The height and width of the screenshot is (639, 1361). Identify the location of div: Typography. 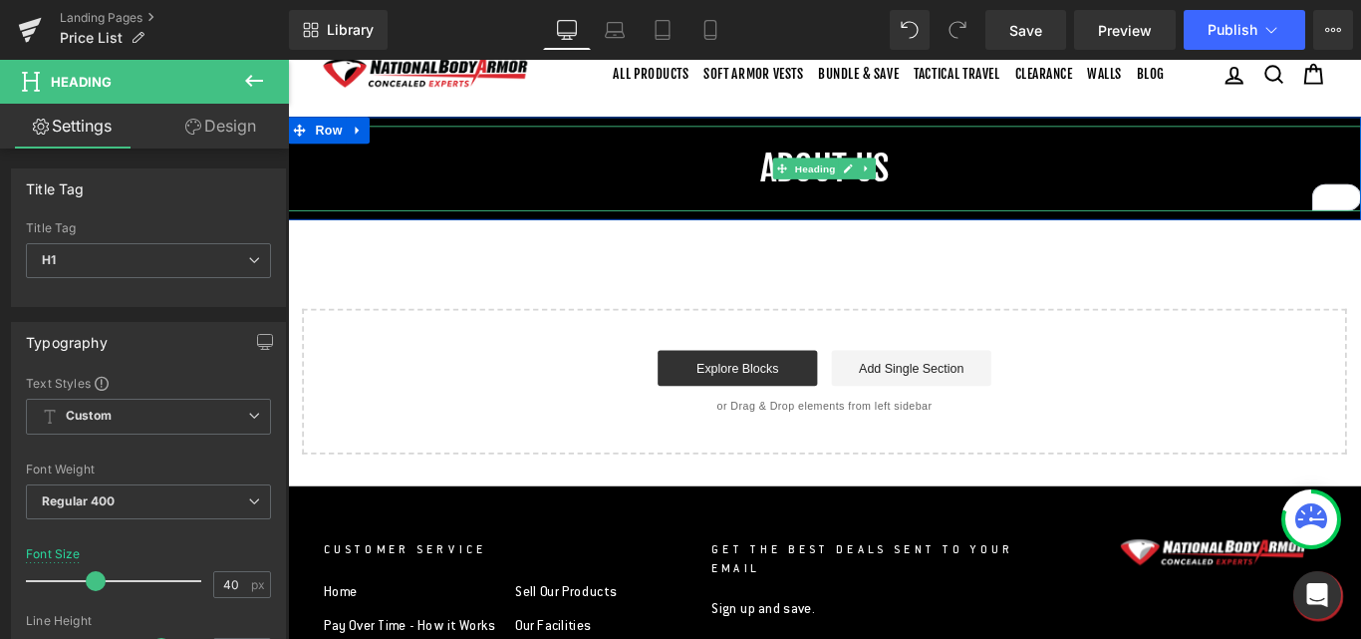
(67, 337).